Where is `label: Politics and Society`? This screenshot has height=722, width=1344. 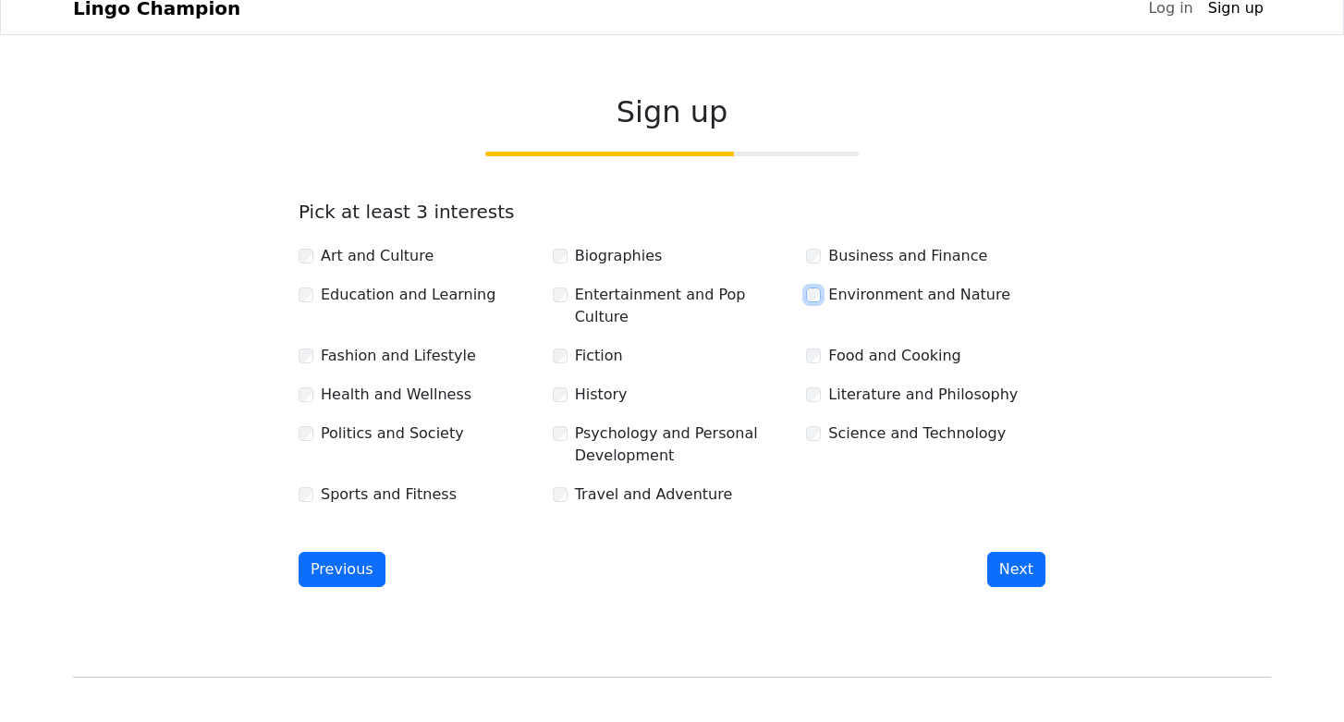
label: Politics and Society is located at coordinates (392, 434).